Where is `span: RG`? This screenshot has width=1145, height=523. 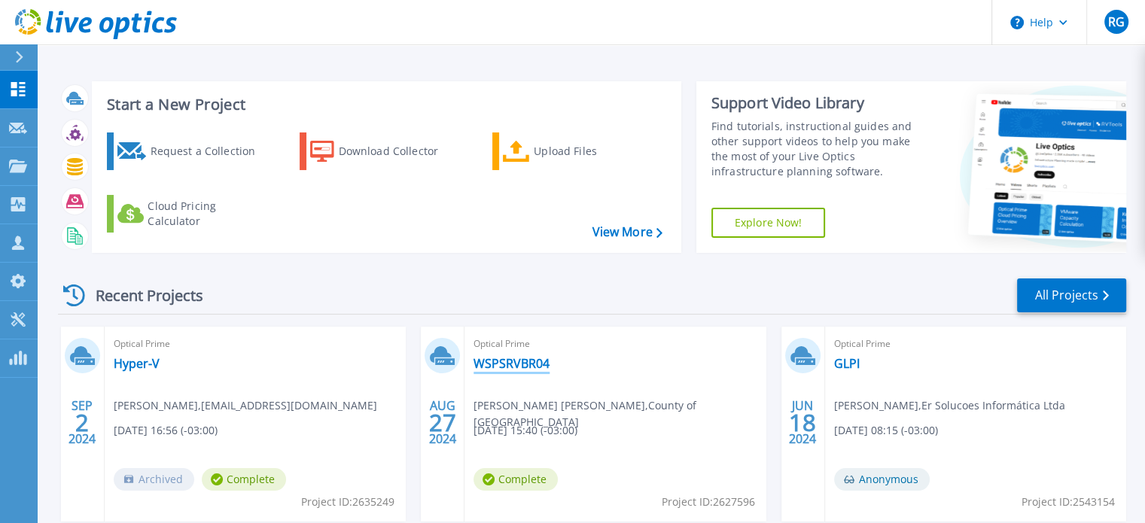
span: RG is located at coordinates (1116, 22).